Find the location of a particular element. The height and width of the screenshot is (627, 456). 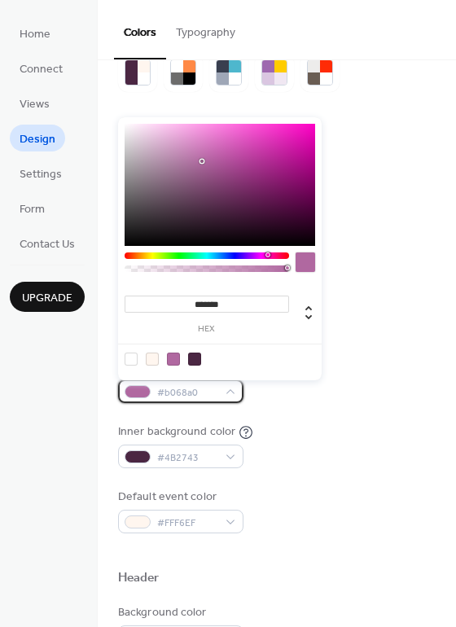

span: Views is located at coordinates (34, 104).